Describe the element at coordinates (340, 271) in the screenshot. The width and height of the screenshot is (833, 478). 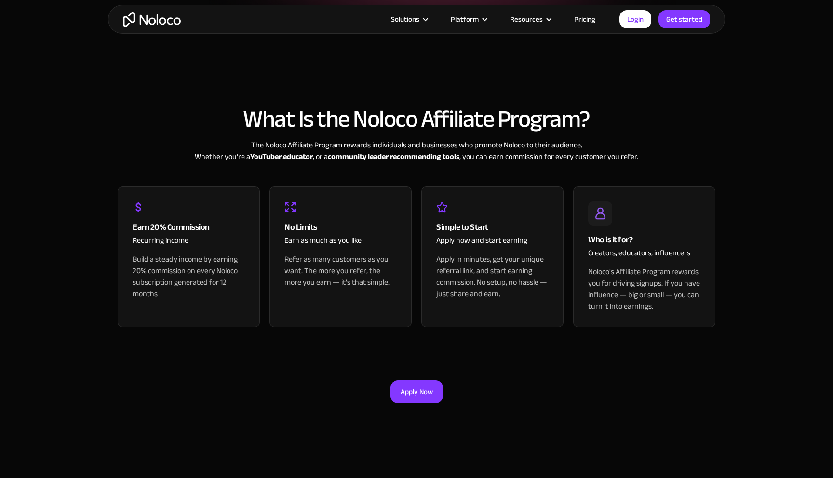
I see `div: Refer as many customers as you want. The more you refer, the more you earn — it’s that simple.` at that location.